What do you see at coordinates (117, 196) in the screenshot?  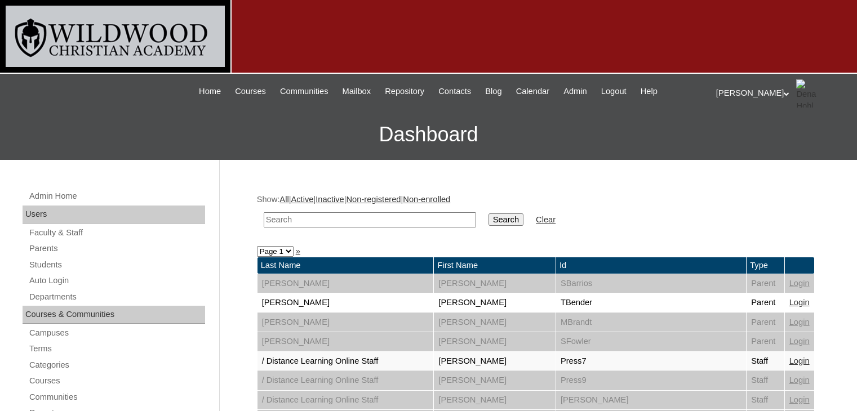 I see `a: Admin Home` at bounding box center [117, 196].